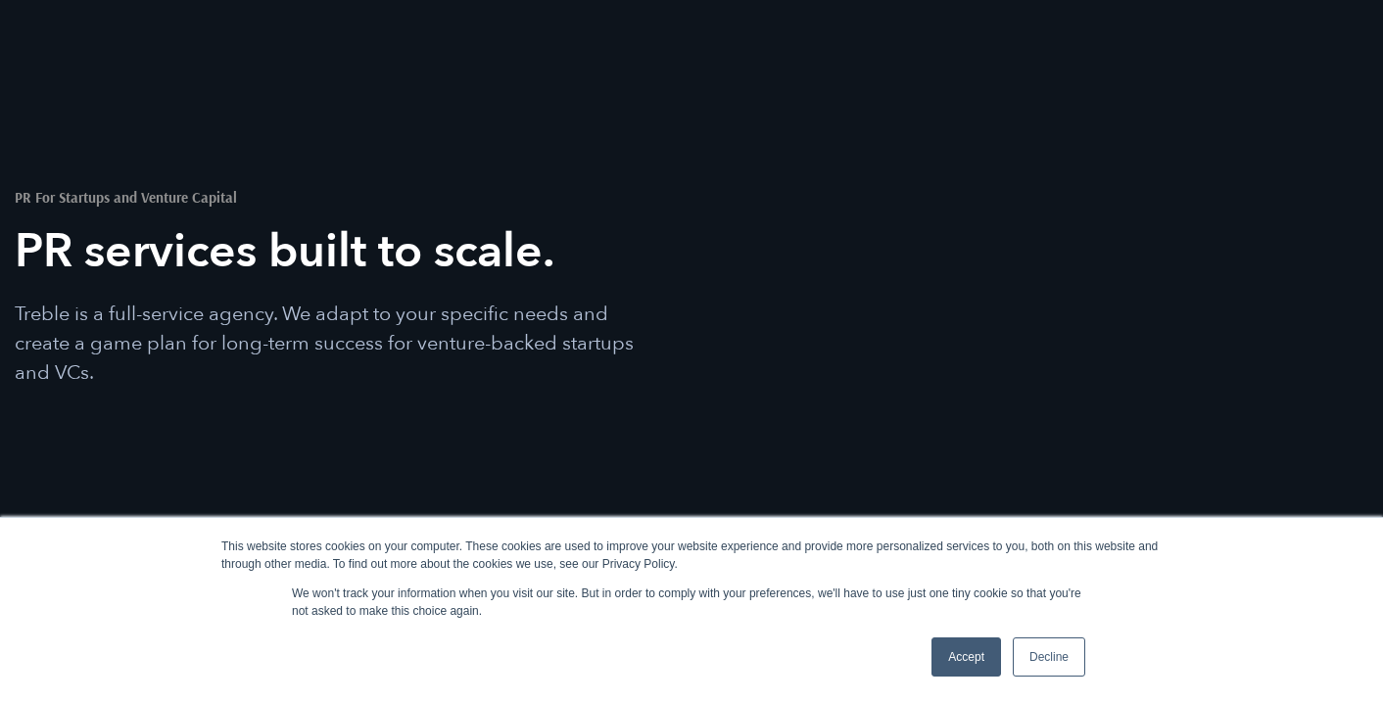  Describe the element at coordinates (692, 602) in the screenshot. I see `p: We won't track your information when you visit our site. But in order to comply with your prefere...` at that location.